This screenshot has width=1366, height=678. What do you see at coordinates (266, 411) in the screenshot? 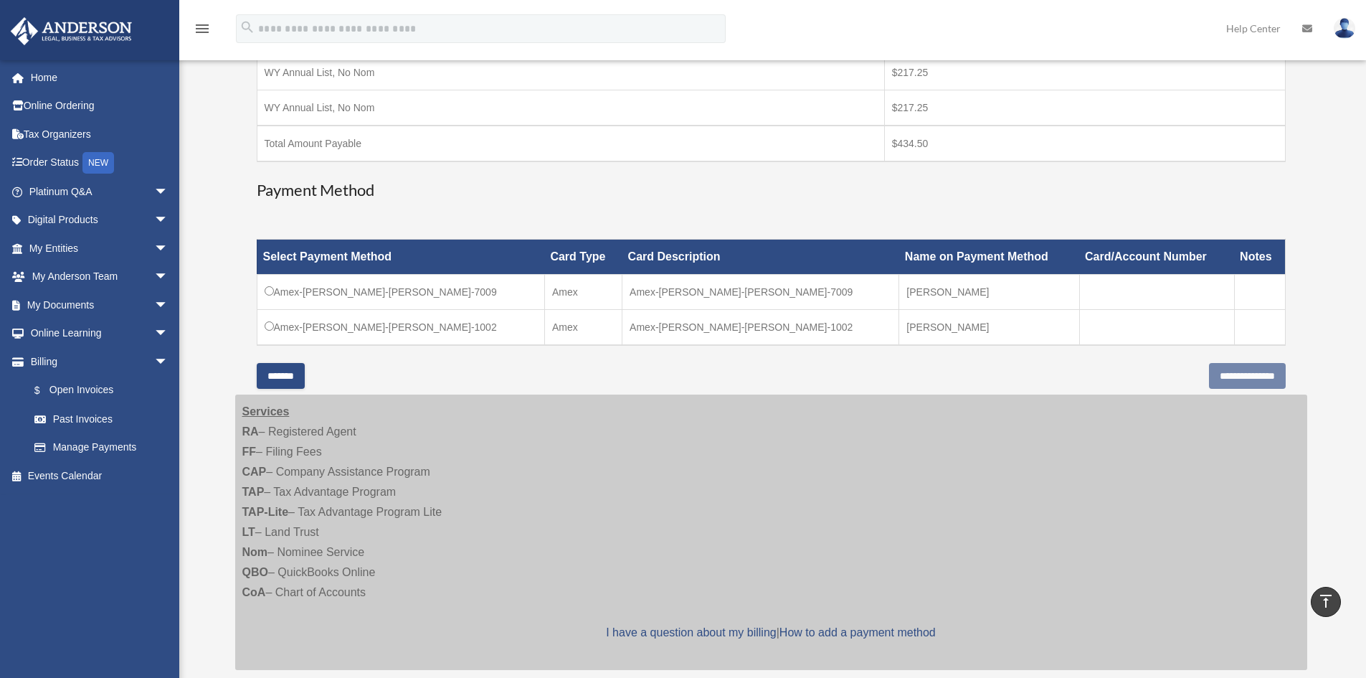
I see `strong: Services` at bounding box center [266, 411].